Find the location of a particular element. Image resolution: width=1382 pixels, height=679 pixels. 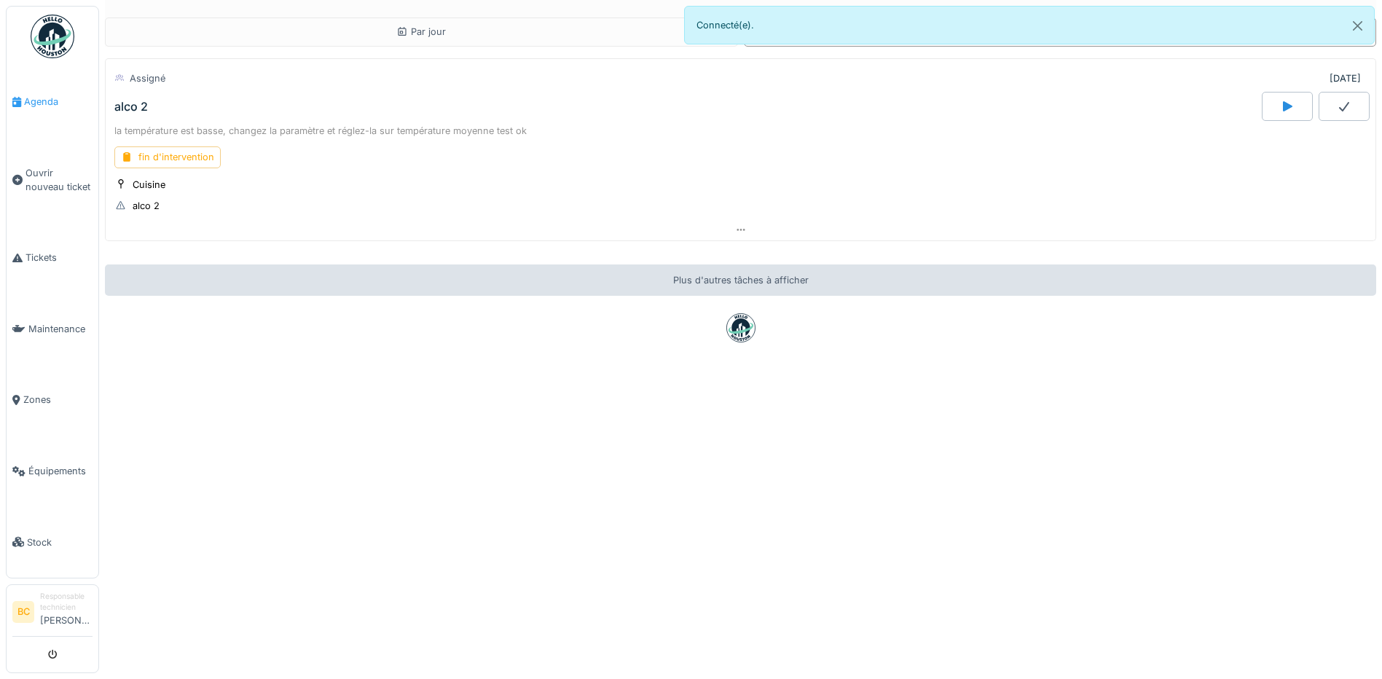

div: Responsable technicien is located at coordinates (66, 602).